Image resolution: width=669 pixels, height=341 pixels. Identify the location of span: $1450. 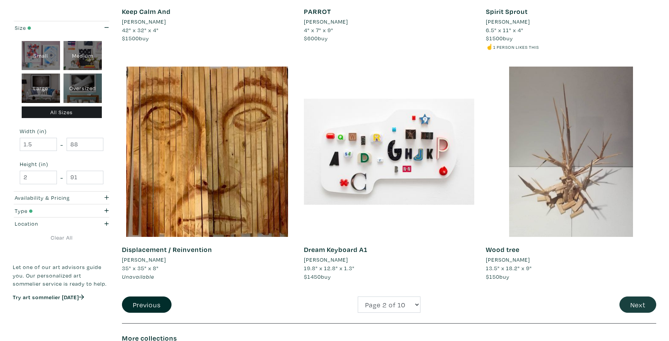
(312, 276).